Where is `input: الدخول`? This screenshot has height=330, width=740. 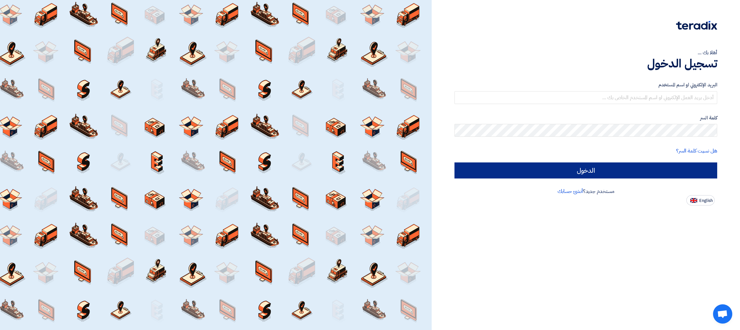 input: الدخول is located at coordinates (586, 170).